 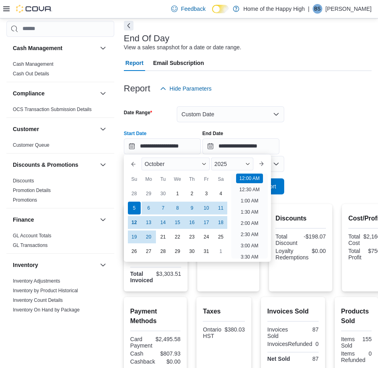 I want to click on div: day-12, so click(x=134, y=222).